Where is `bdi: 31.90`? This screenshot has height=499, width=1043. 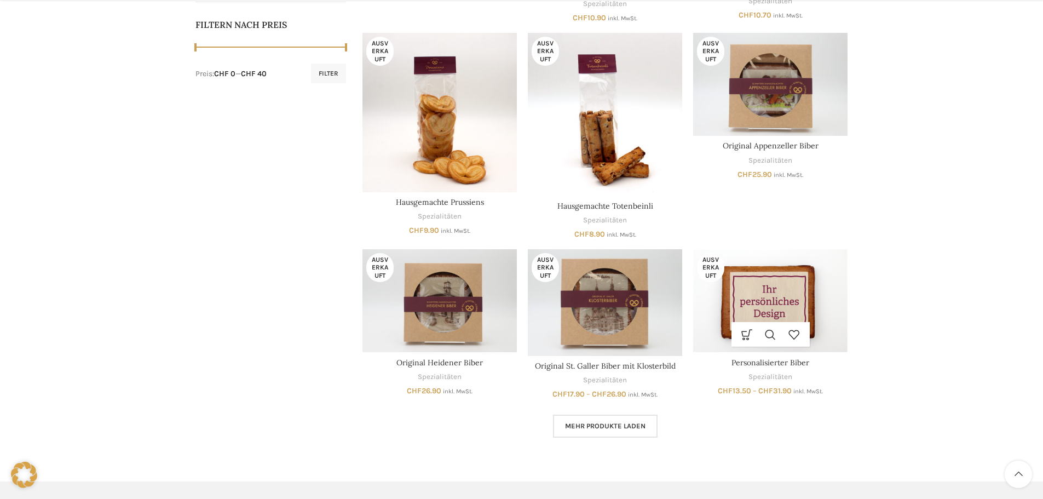 bdi: 31.90 is located at coordinates (775, 391).